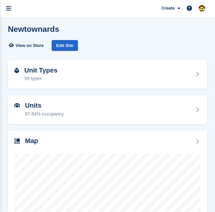 The width and height of the screenshot is (215, 212). What do you see at coordinates (65, 47) in the screenshot?
I see `a: Edit Site` at bounding box center [65, 47].